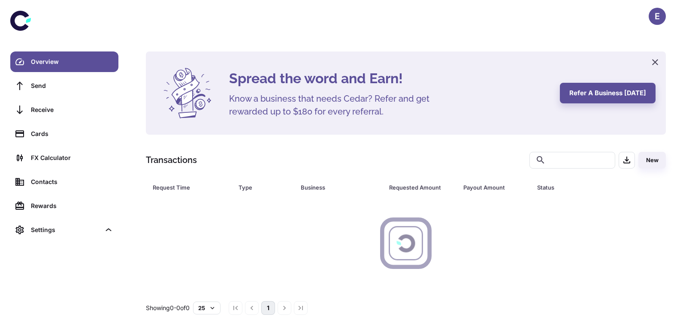 This screenshot has height=332, width=683. I want to click on div: Rewards, so click(72, 206).